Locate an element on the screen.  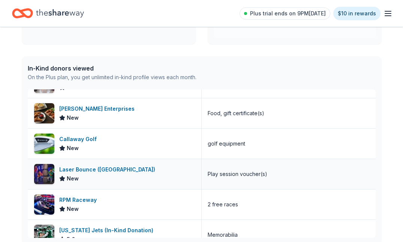
div: In-Kind donors viewed is located at coordinates (112, 68).